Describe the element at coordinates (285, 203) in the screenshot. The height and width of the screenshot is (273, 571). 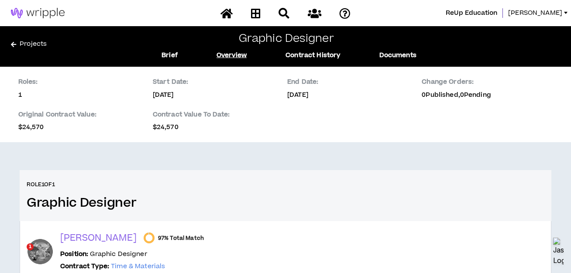
I see `h3: Graphic Designer` at that location.